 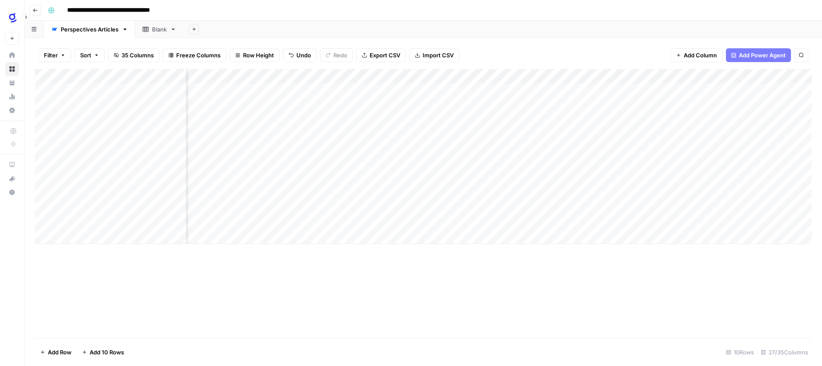 I want to click on a: Your Data, so click(x=12, y=83).